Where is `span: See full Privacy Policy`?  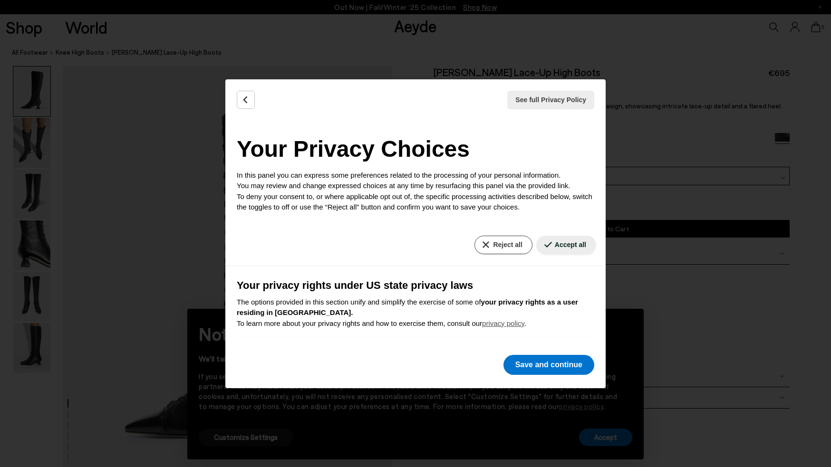
span: See full Privacy Policy is located at coordinates (551, 100).